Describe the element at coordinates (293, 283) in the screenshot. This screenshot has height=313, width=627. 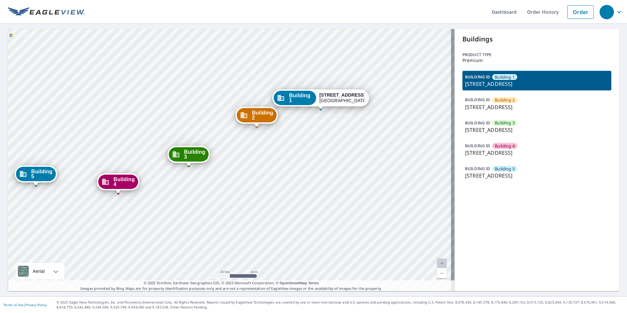
I see `a: OpenStreetMap` at that location.